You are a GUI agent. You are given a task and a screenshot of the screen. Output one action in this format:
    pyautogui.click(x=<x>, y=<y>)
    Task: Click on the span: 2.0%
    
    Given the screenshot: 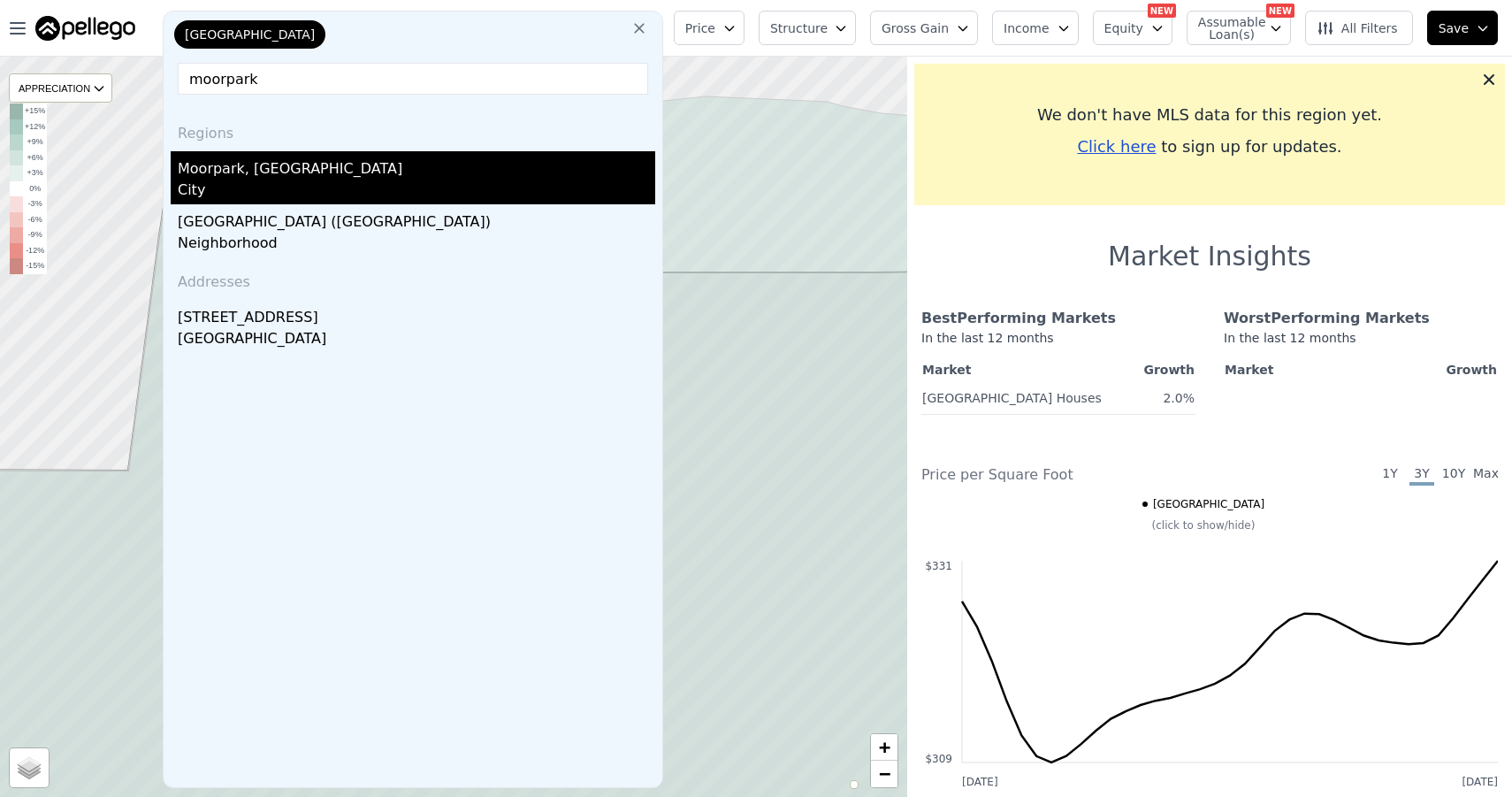 What is the action you would take?
    pyautogui.click(x=1179, y=398)
    